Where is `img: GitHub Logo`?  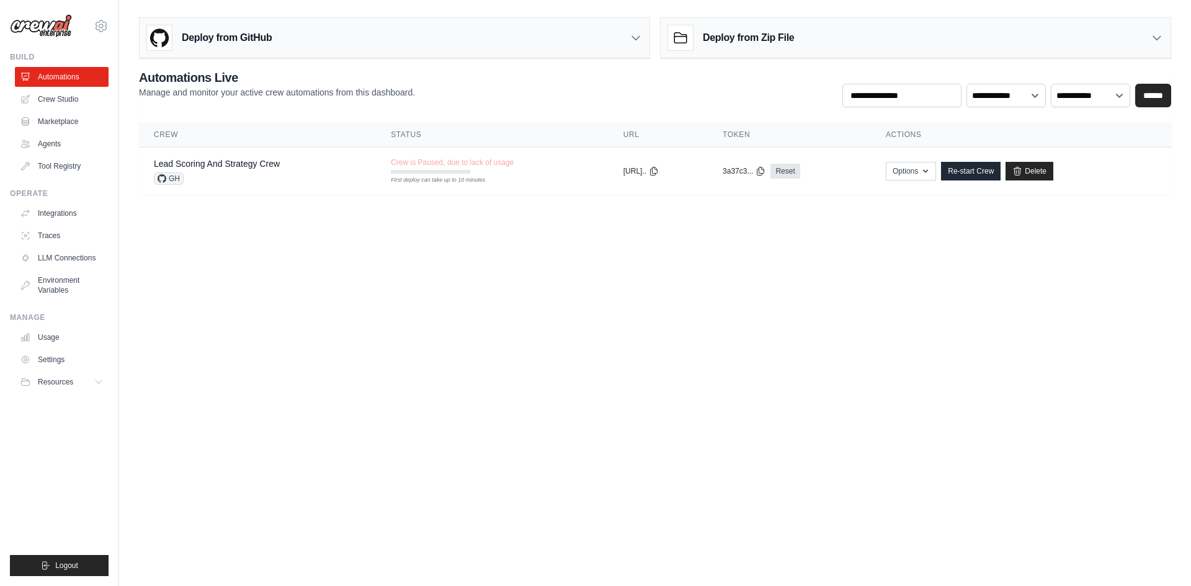 img: GitHub Logo is located at coordinates (159, 38).